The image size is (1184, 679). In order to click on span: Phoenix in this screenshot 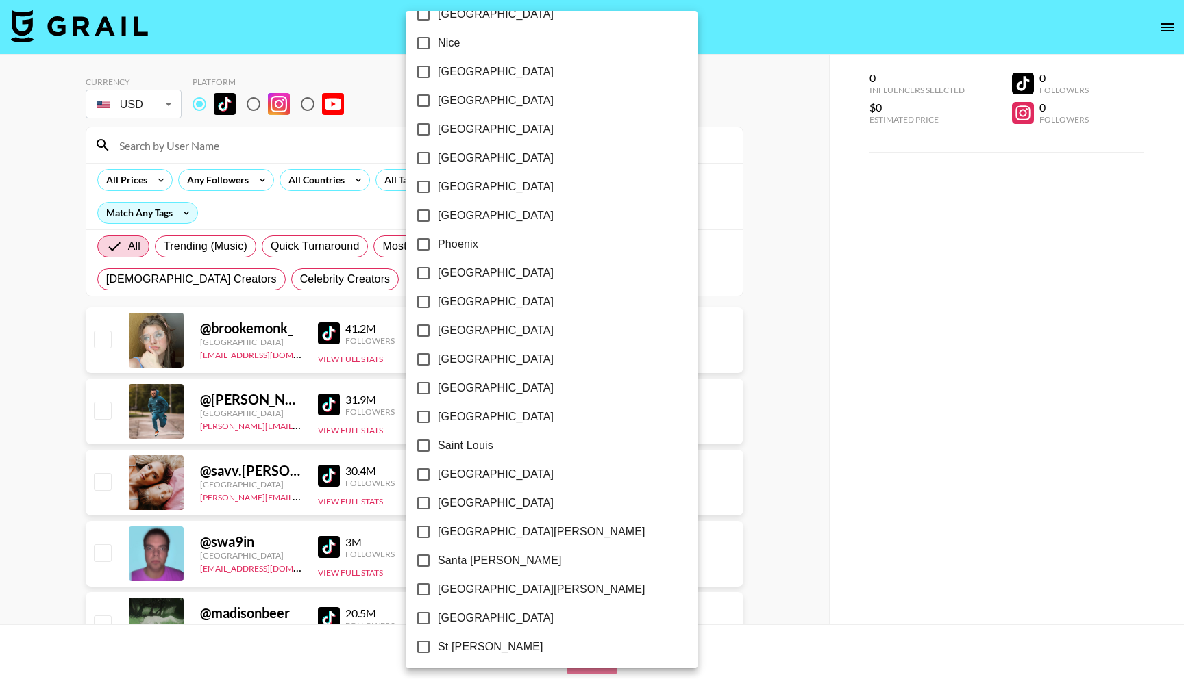, I will do `click(458, 245)`.